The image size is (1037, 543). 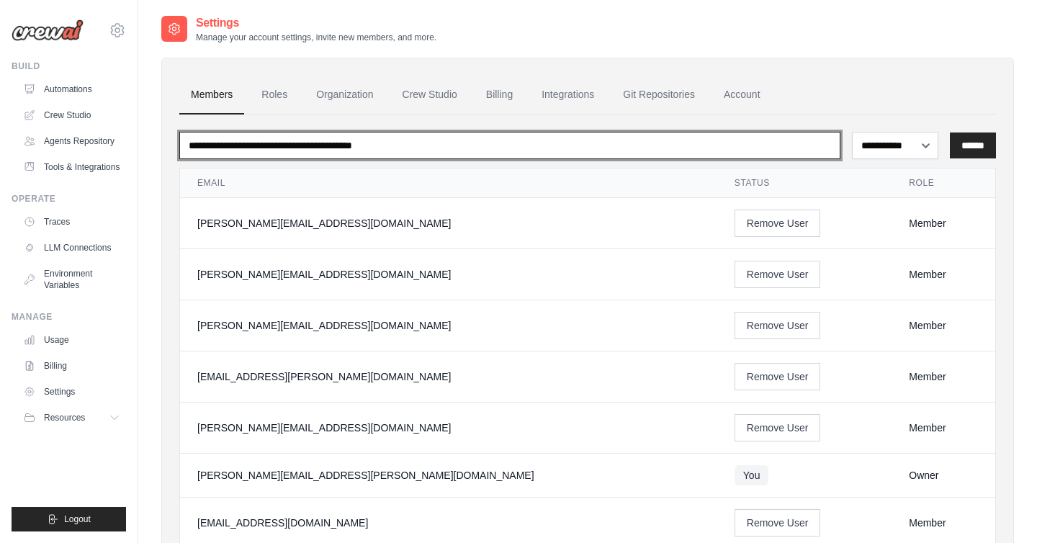 What do you see at coordinates (752, 475) in the screenshot?
I see `span: You` at bounding box center [752, 475].